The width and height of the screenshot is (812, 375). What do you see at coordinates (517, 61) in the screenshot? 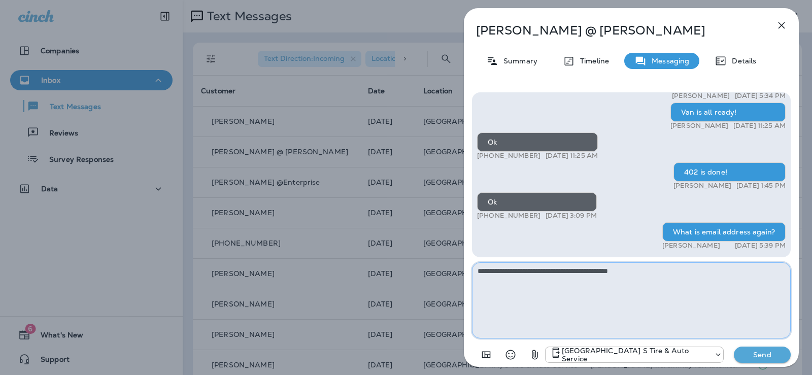
I see `p: Summary` at bounding box center [517, 61].